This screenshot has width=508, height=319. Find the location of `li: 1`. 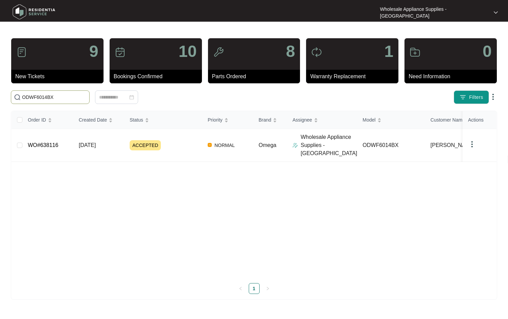

li: 1 is located at coordinates (254, 289).